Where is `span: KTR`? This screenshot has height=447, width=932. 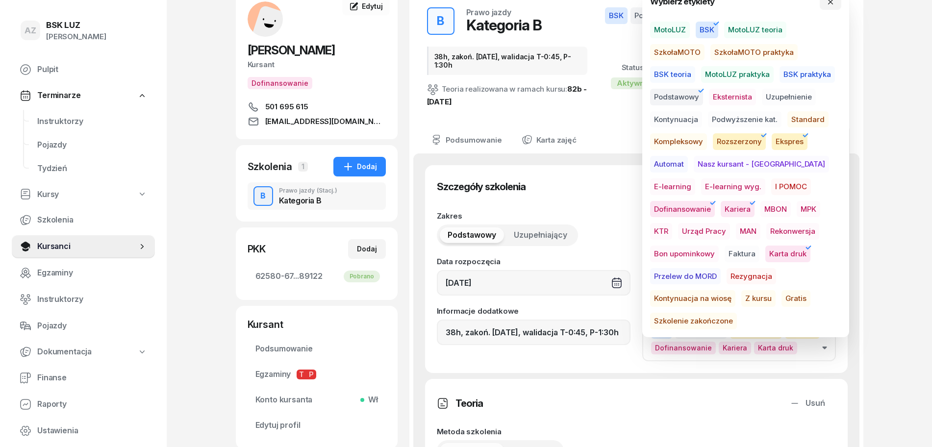 span: KTR is located at coordinates (661, 231).